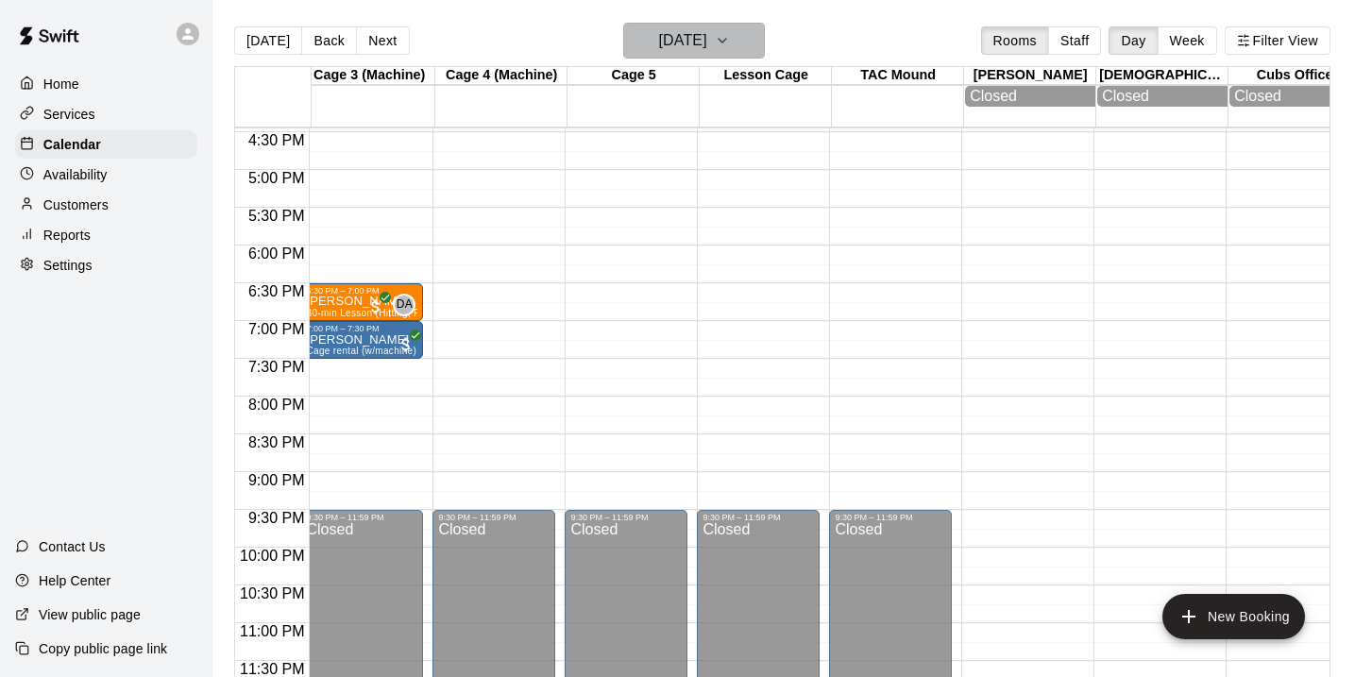 This screenshot has width=1355, height=677. Describe the element at coordinates (72, 547) in the screenshot. I see `p: Contact Us` at that location.